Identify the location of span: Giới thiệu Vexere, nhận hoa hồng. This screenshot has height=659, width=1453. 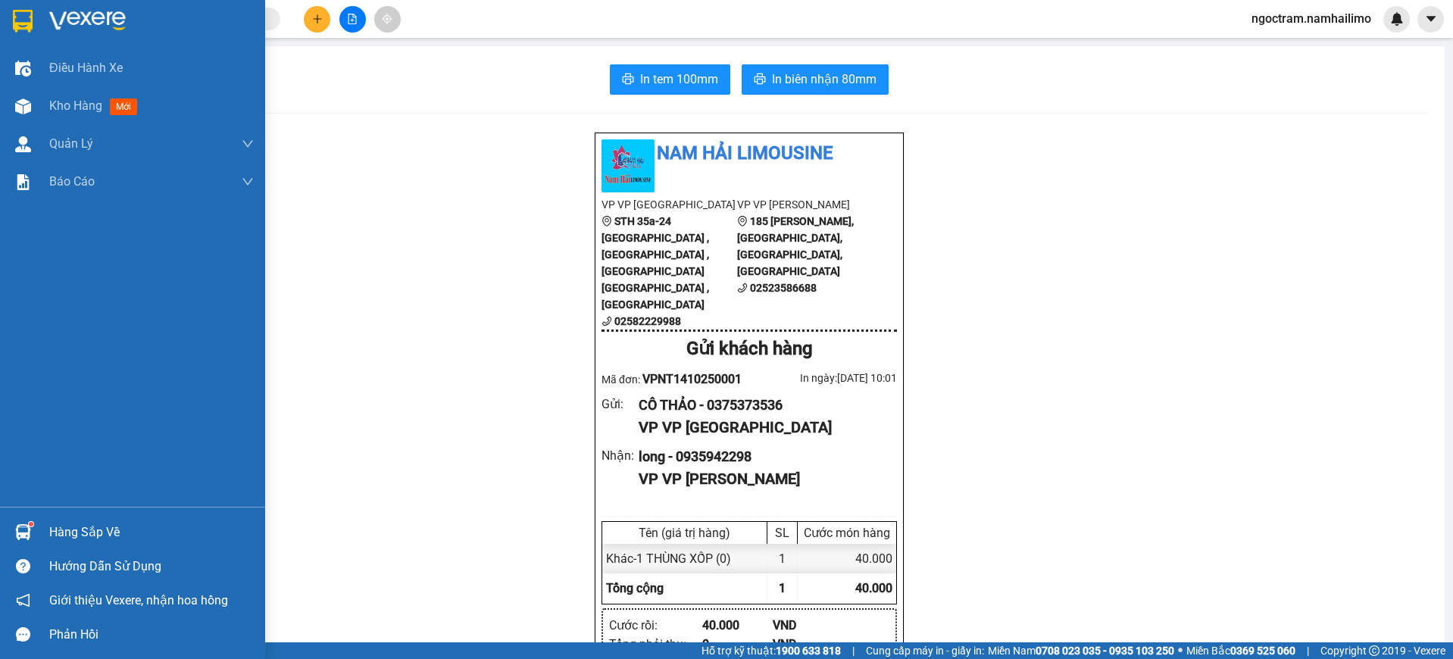
(139, 600).